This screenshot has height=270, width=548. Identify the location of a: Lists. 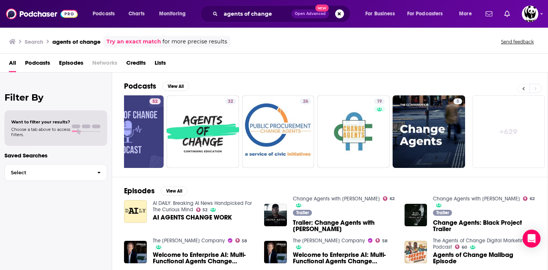
(160, 64).